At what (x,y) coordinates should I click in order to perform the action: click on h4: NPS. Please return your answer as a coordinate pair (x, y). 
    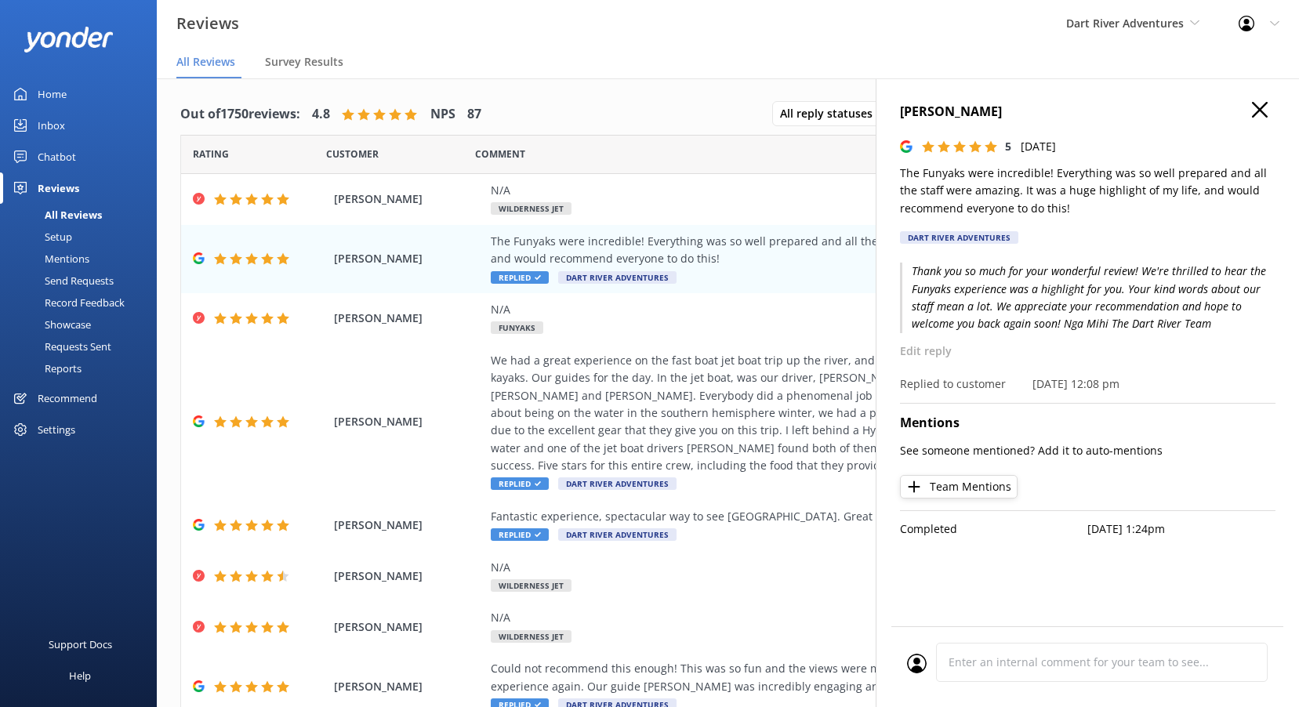
    Looking at the image, I should click on (443, 114).